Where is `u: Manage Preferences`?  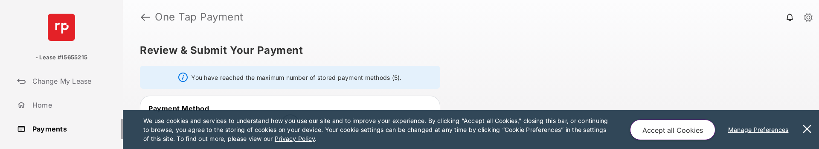 u: Manage Preferences is located at coordinates (761, 129).